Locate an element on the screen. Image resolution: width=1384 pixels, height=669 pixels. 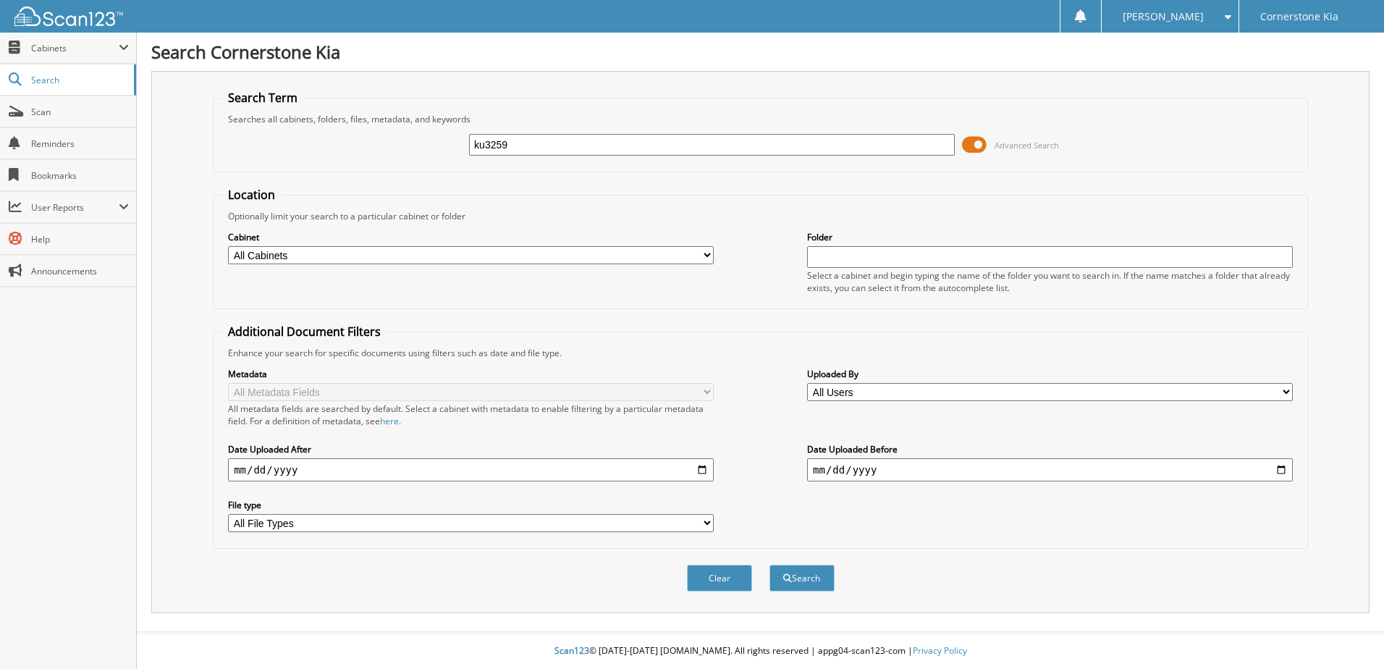
div: All metadata fields are searched by default. Select a cabinet with metadata to enable filtering b... is located at coordinates (471, 415).